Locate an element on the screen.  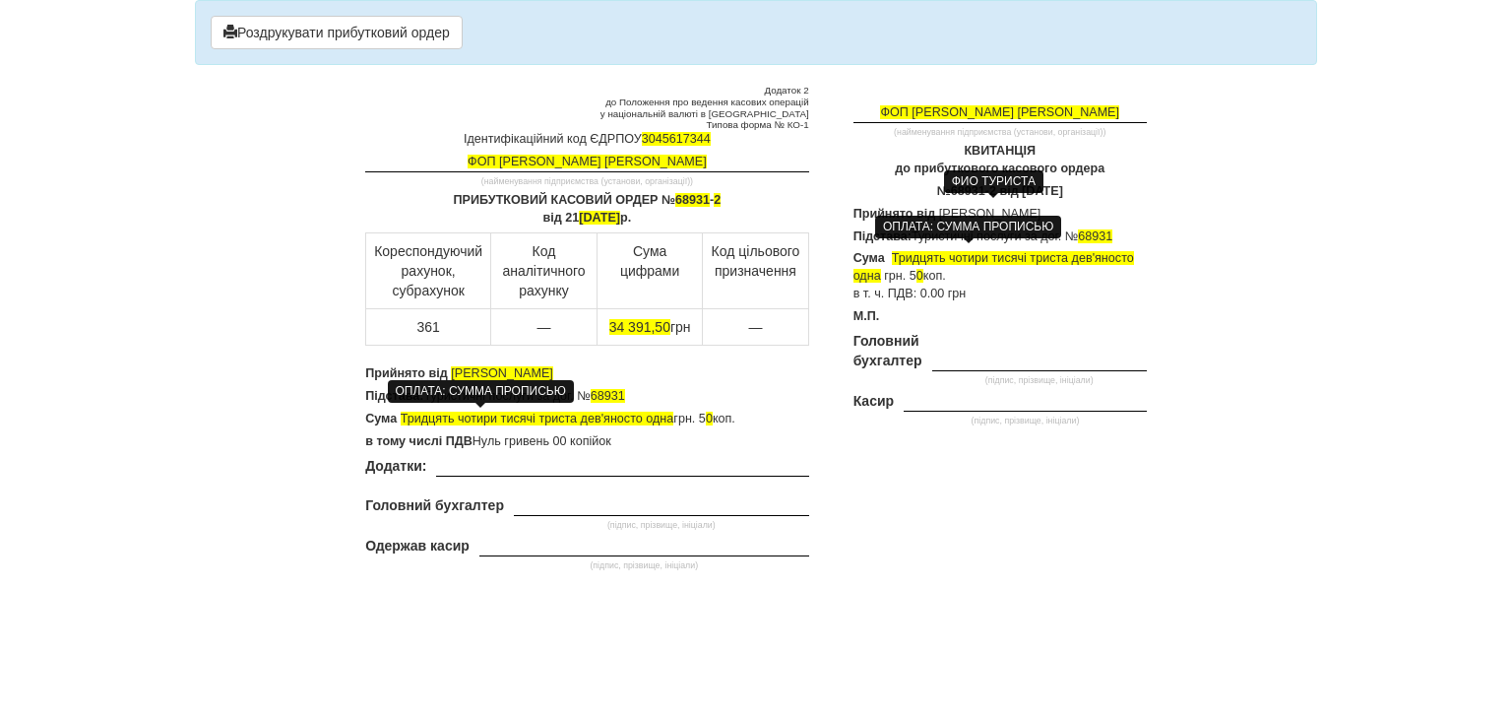
p: Нуль гривень 00 копійок is located at coordinates (587, 442).